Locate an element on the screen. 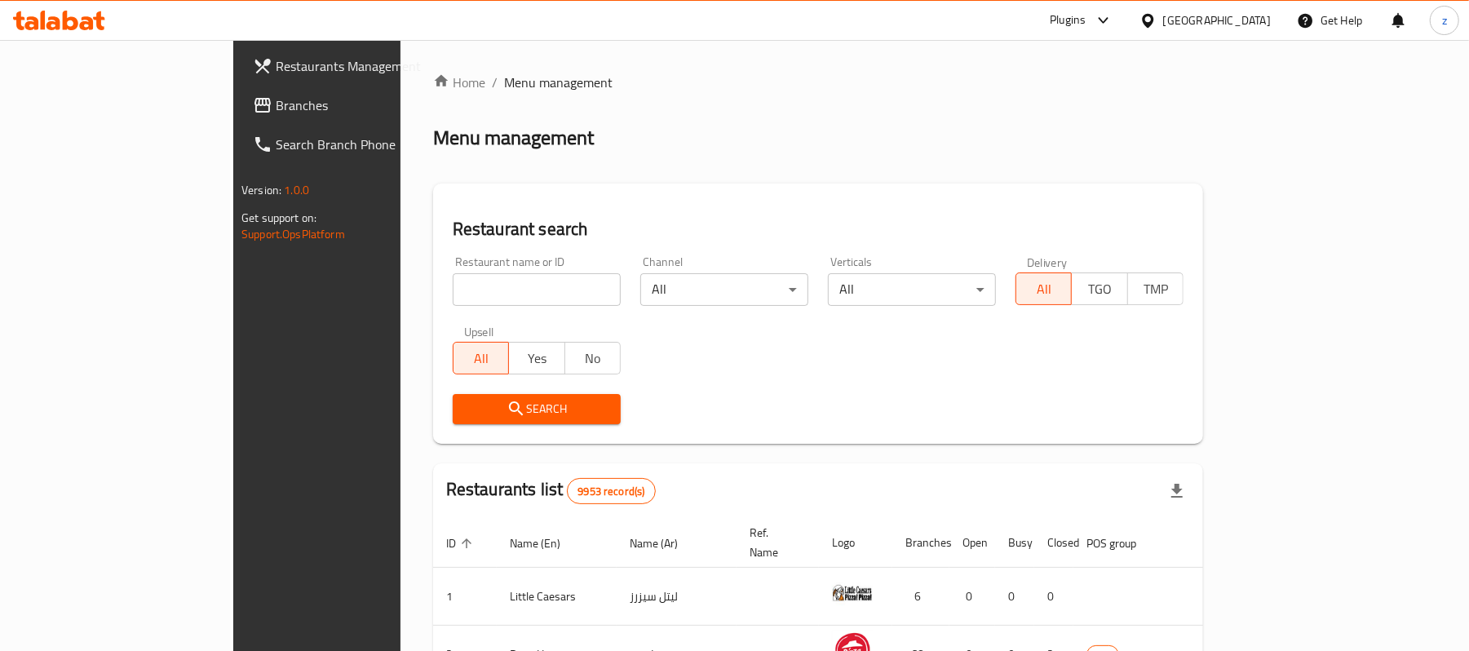 The width and height of the screenshot is (1469, 651). button: No is located at coordinates (592, 358).